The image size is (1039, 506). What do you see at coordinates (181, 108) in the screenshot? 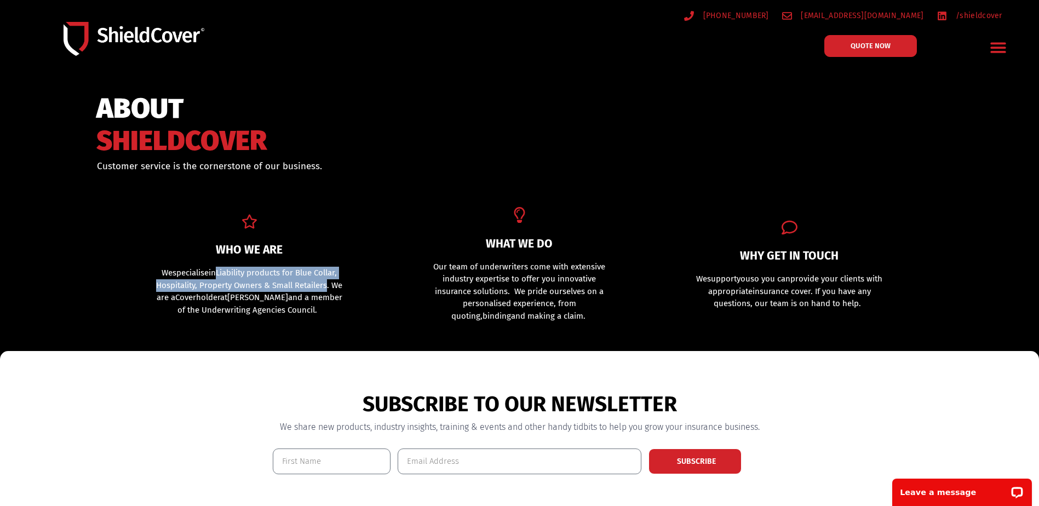
I see `span: ABOUT` at bounding box center [181, 108].